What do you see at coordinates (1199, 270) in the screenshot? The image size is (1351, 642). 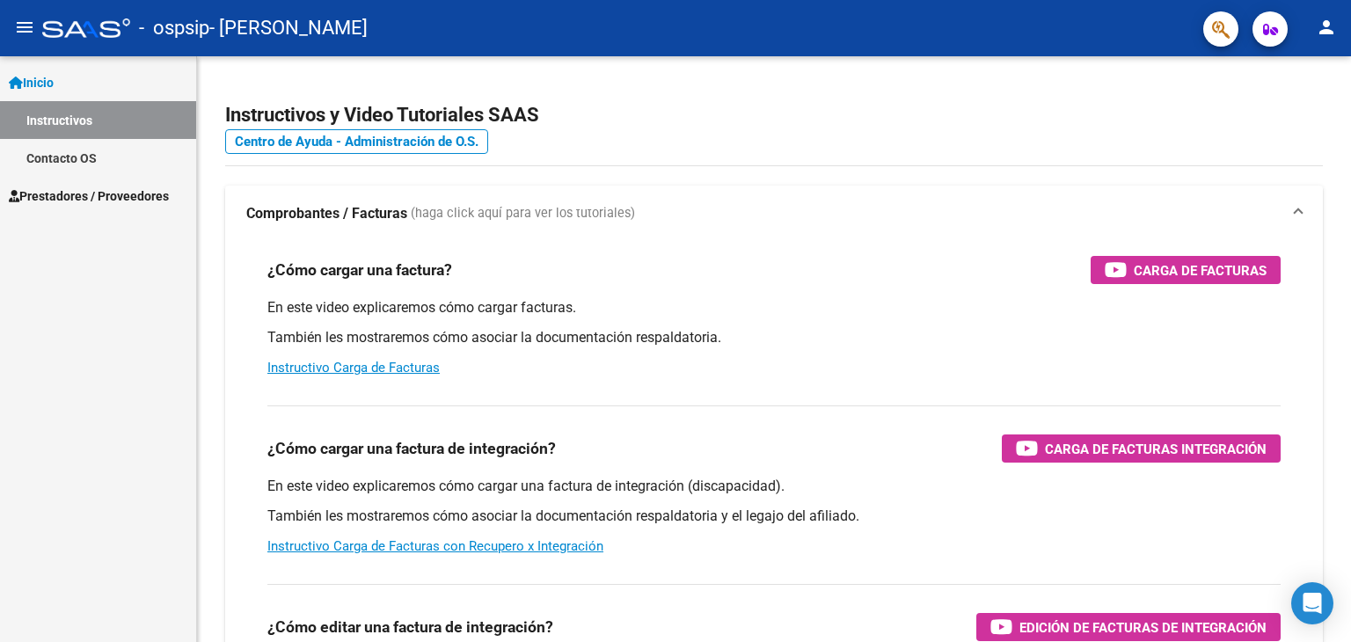 I see `span: Carga de Facturas` at bounding box center [1199, 270].